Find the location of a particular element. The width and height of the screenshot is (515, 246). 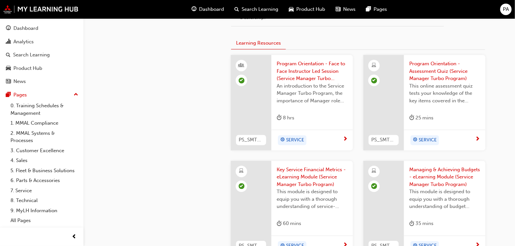

span: News is located at coordinates (350, 9).